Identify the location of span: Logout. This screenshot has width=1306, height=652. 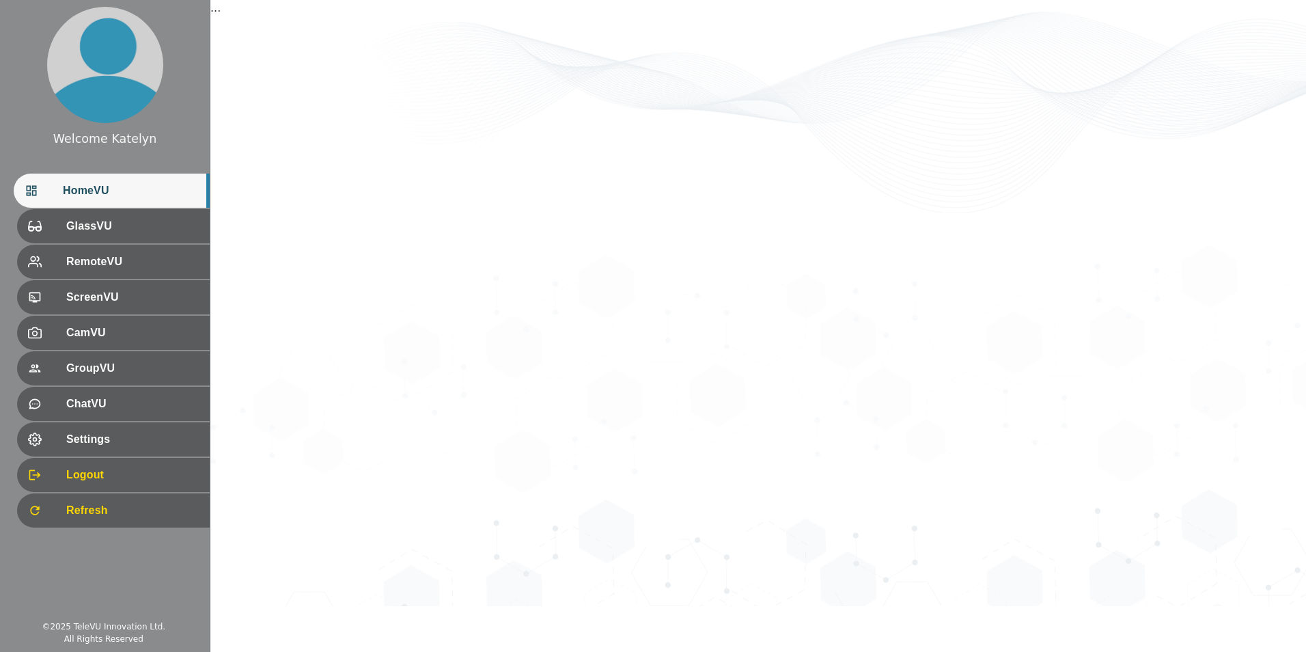
(132, 475).